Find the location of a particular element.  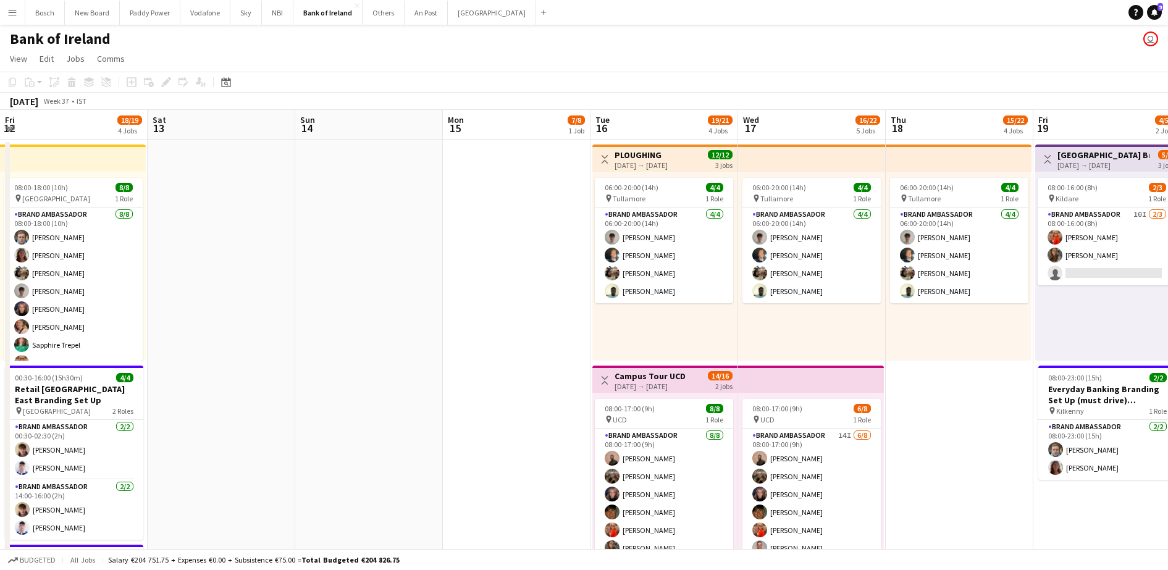

span: 6/8 is located at coordinates (862, 408).